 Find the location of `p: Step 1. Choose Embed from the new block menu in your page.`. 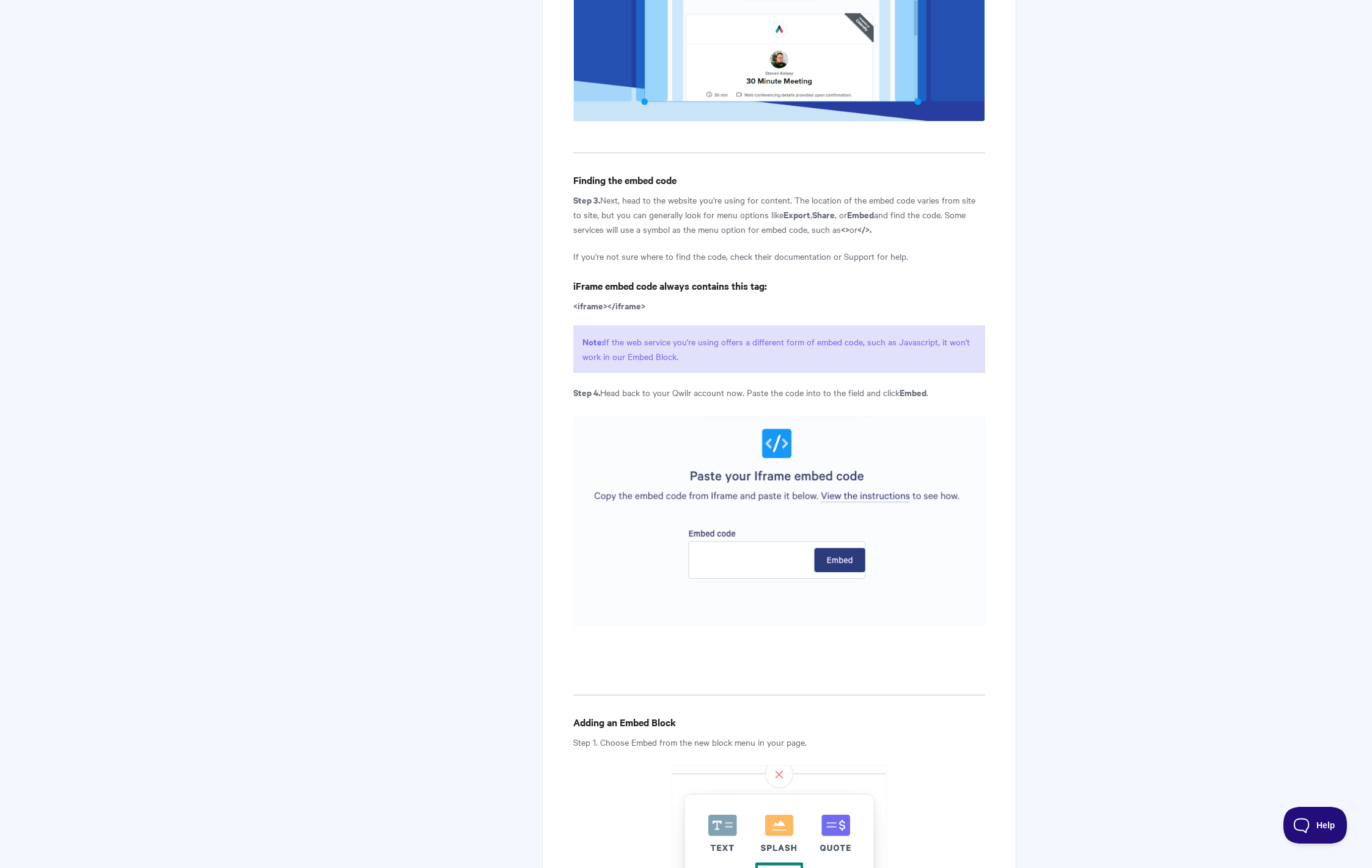

p: Step 1. Choose Embed from the new block menu in your page. is located at coordinates (779, 742).